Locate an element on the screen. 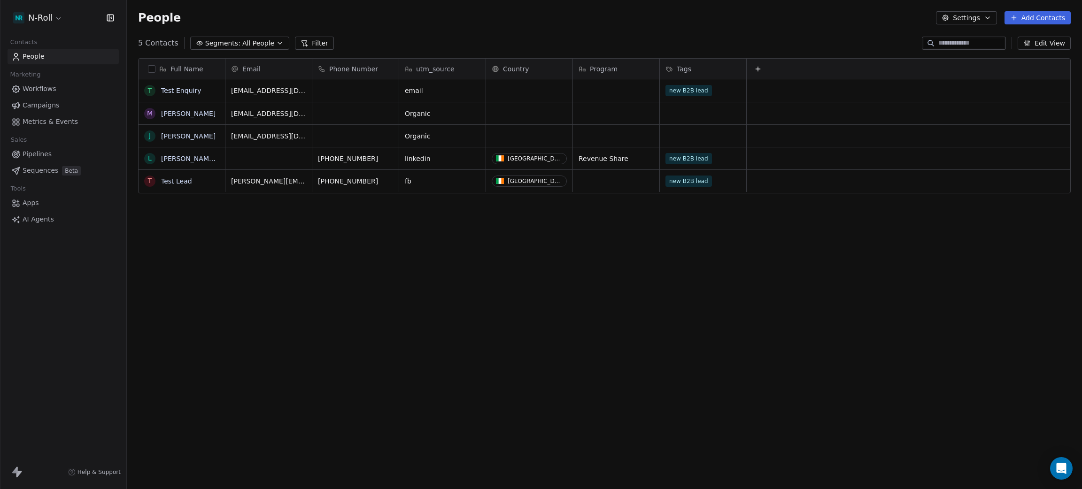 The width and height of the screenshot is (1082, 489). span: Country is located at coordinates (516, 69).